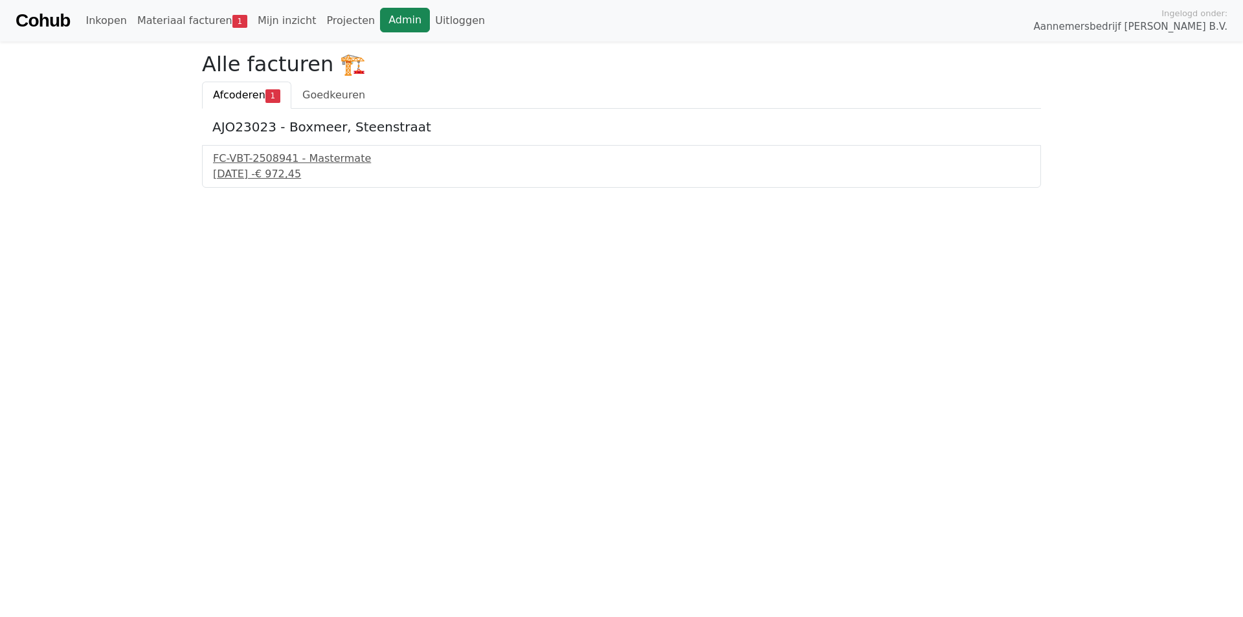 Image resolution: width=1243 pixels, height=617 pixels. Describe the element at coordinates (460, 21) in the screenshot. I see `a: Uitloggen` at that location.